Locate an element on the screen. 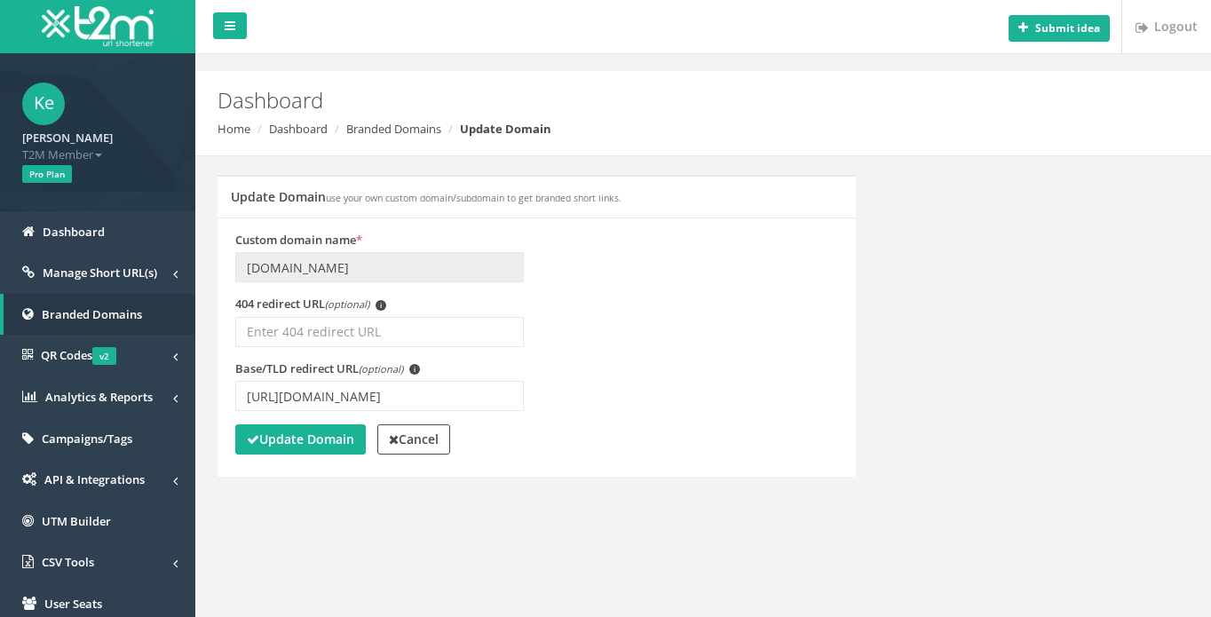 The image size is (1211, 617). span: T2M Member is located at coordinates (98, 155).